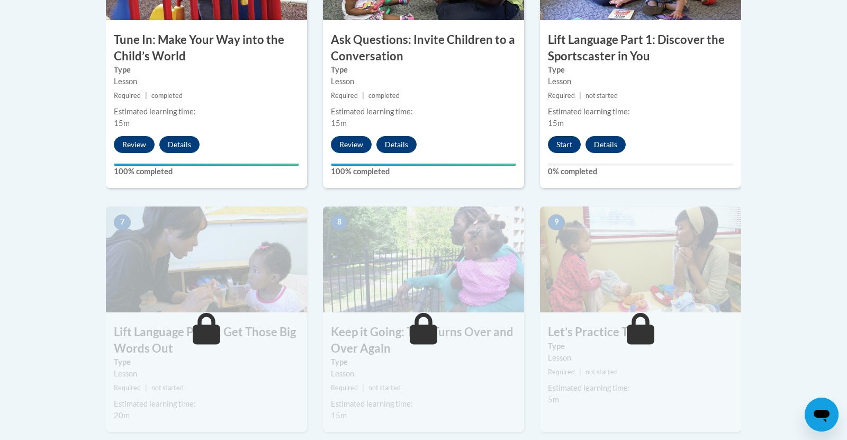 Image resolution: width=847 pixels, height=440 pixels. I want to click on span: 8, so click(339, 222).